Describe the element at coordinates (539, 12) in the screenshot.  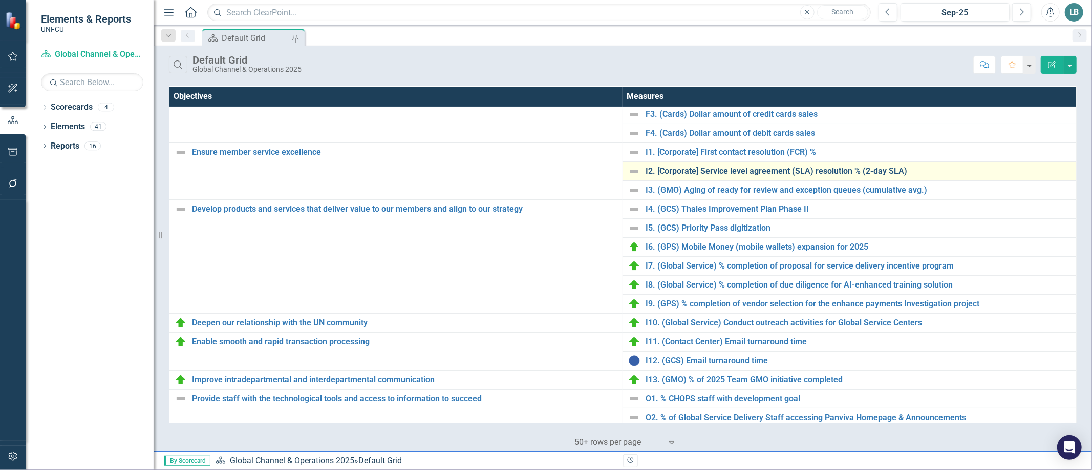
I see `input: Search ClearPoint...` at that location.